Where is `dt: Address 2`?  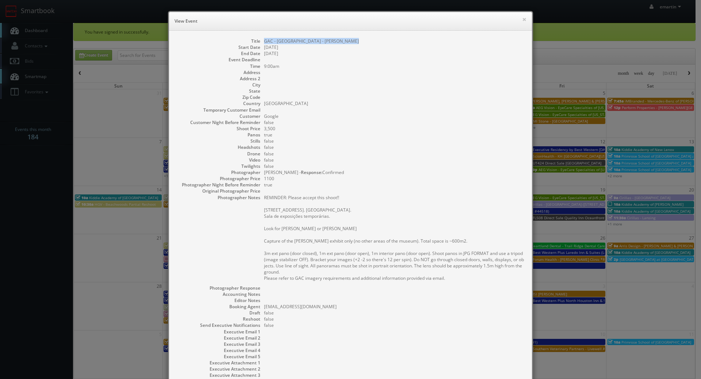 dt: Address 2 is located at coordinates (218, 78).